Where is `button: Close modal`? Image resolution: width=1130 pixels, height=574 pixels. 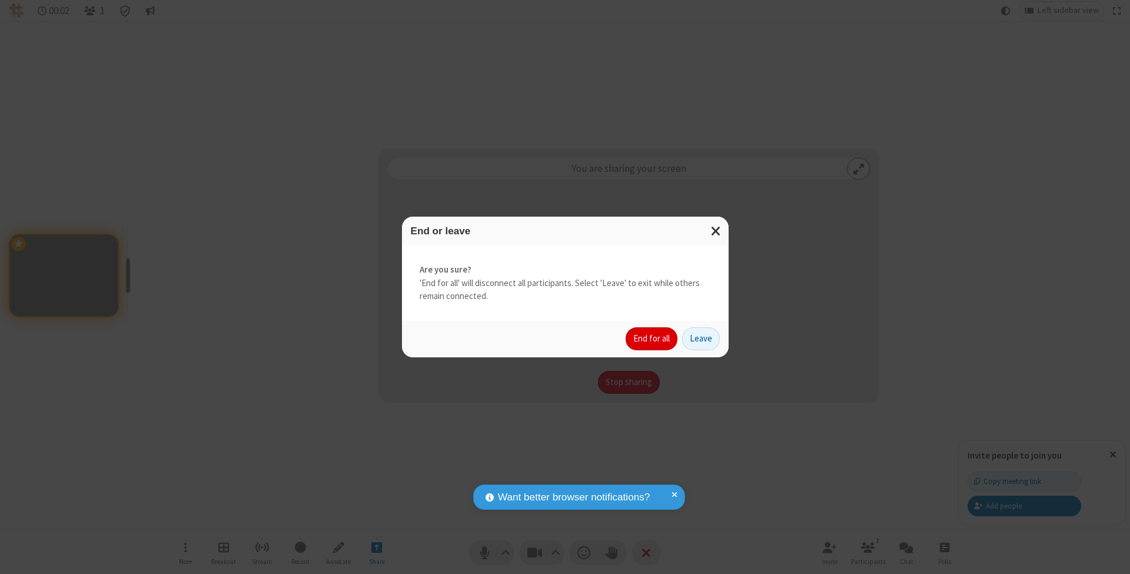
button: Close modal is located at coordinates (716, 231).